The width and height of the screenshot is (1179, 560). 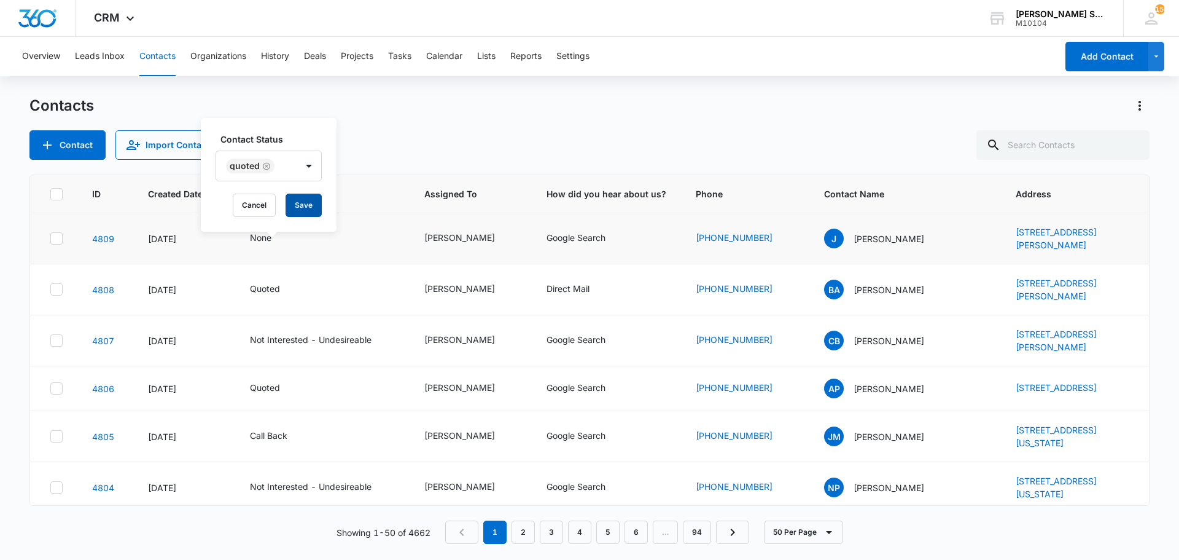 What do you see at coordinates (803, 532) in the screenshot?
I see `button: 50 Per Page` at bounding box center [803, 532].